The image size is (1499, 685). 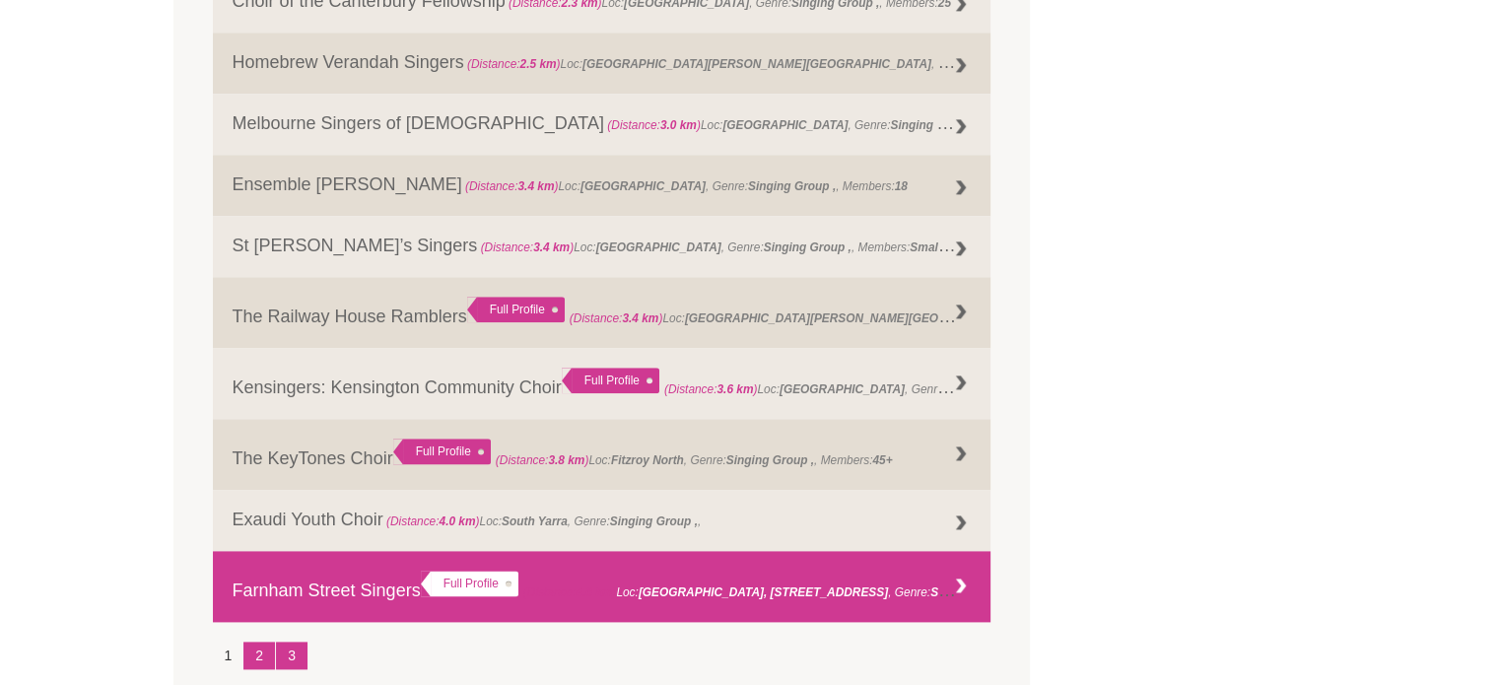 I want to click on strong: 45+, so click(x=882, y=460).